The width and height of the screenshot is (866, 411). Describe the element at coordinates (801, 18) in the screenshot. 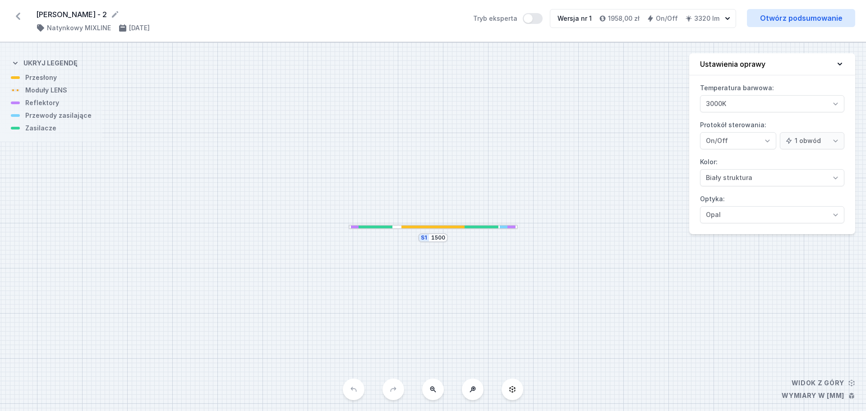

I see `a: Otwórz podsumowanie` at that location.